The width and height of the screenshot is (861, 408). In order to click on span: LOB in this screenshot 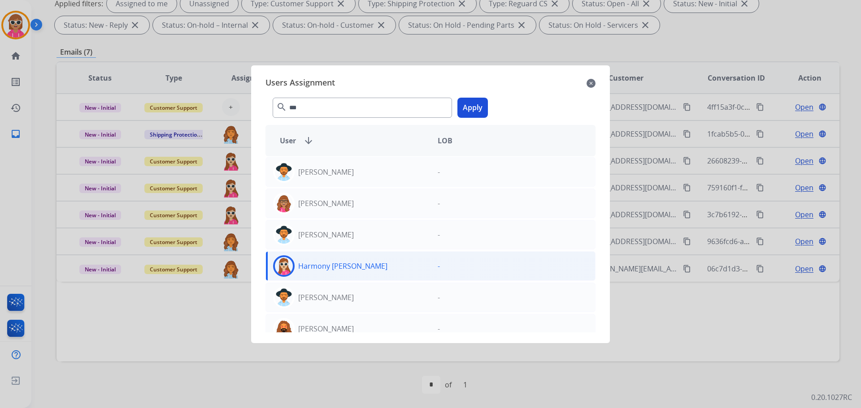, I will do `click(445, 141)`.